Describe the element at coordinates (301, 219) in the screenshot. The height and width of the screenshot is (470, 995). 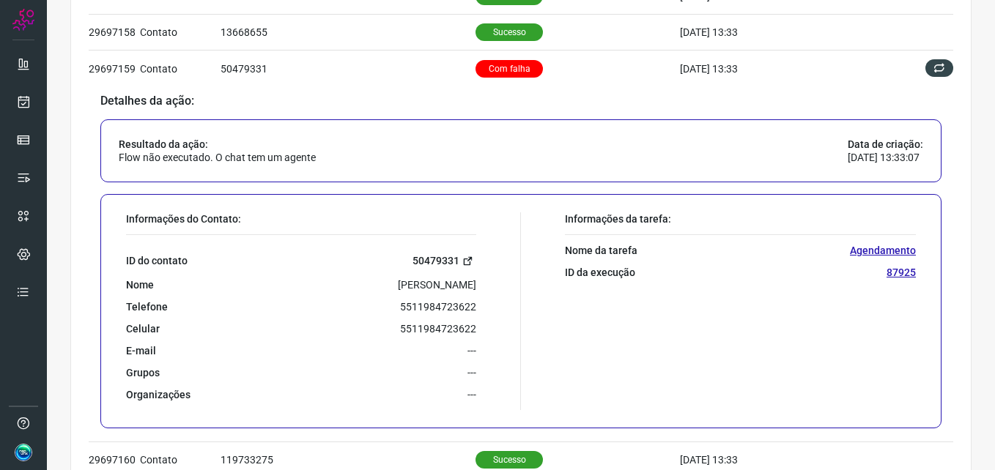
I see `p: Informações do Contato:` at that location.